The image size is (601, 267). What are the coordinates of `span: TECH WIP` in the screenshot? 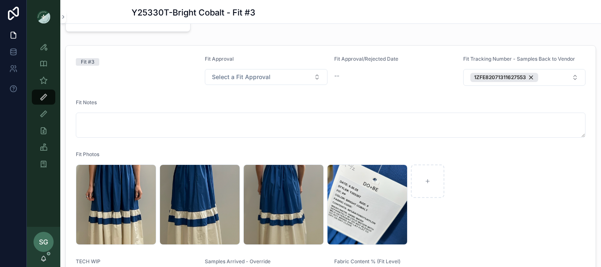 It's located at (88, 261).